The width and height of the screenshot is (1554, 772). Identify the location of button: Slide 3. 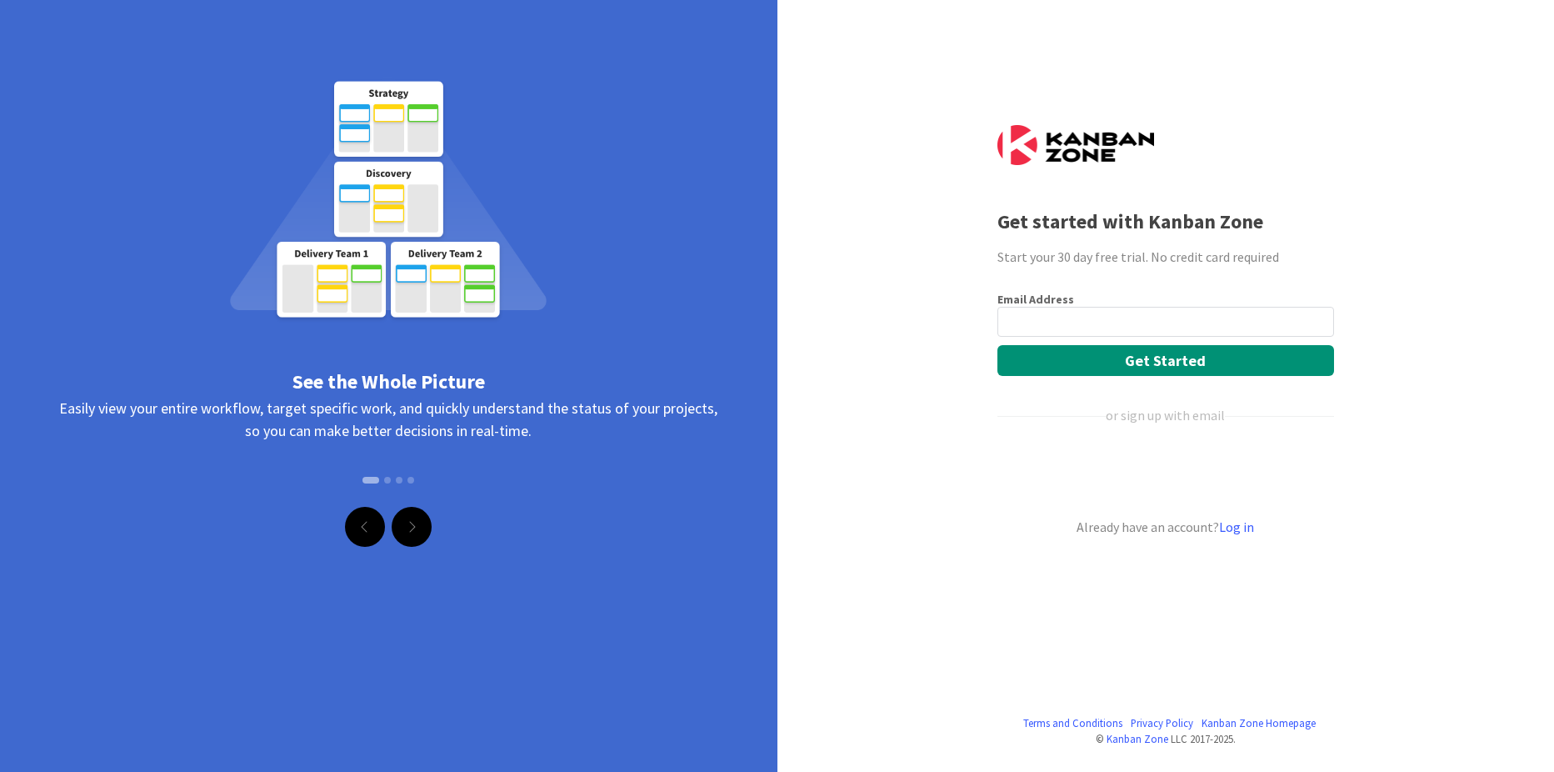
(399, 480).